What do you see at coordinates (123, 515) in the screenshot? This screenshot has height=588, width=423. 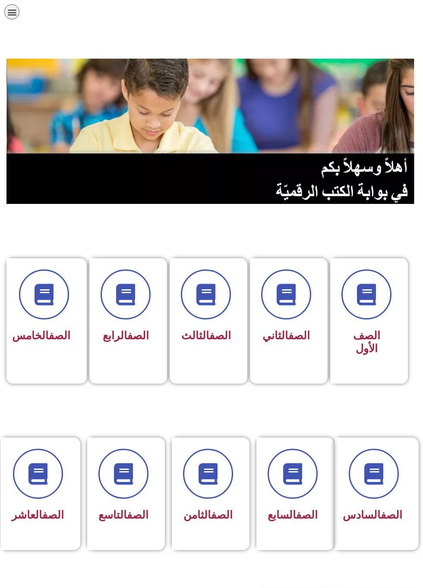 I see `span: التاسع` at bounding box center [123, 515].